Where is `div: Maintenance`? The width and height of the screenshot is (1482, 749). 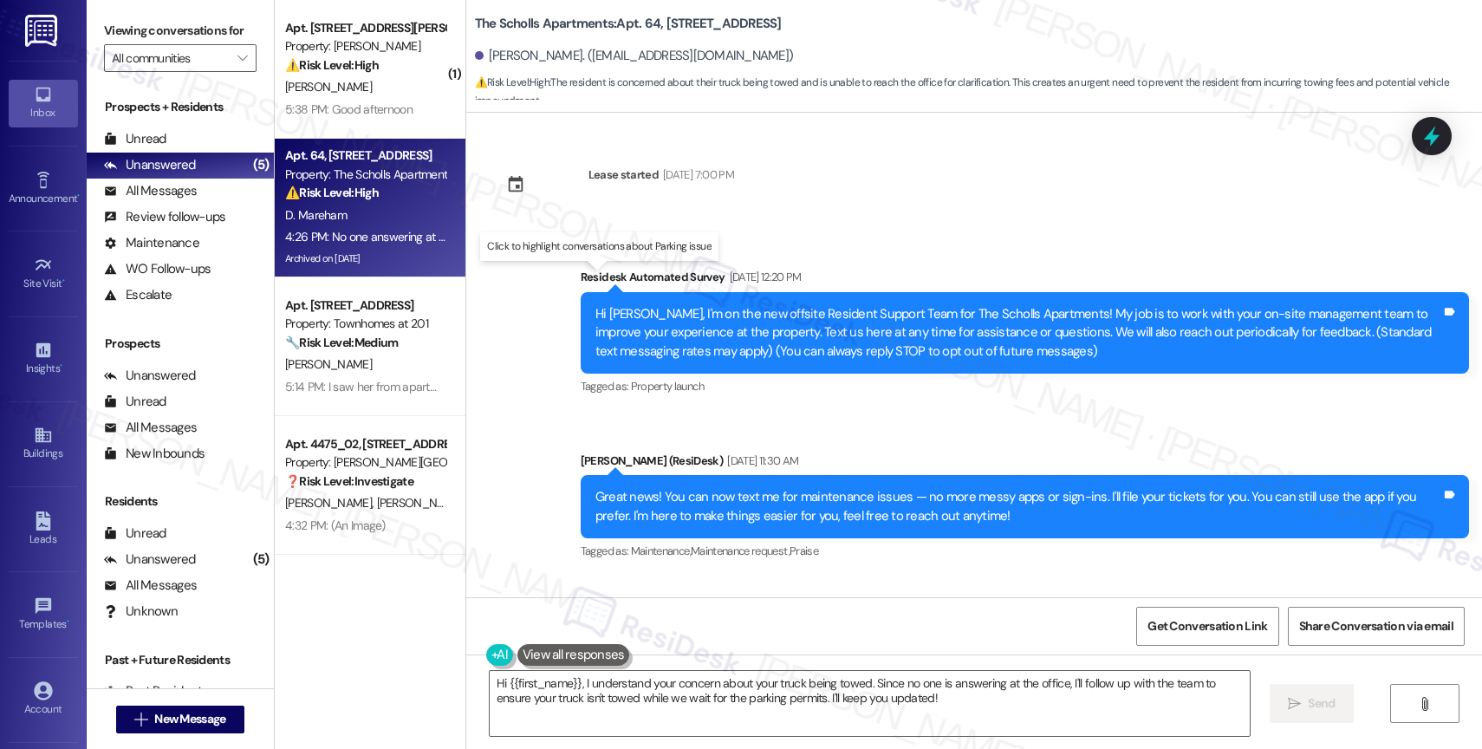
div: Maintenance is located at coordinates (152, 243).